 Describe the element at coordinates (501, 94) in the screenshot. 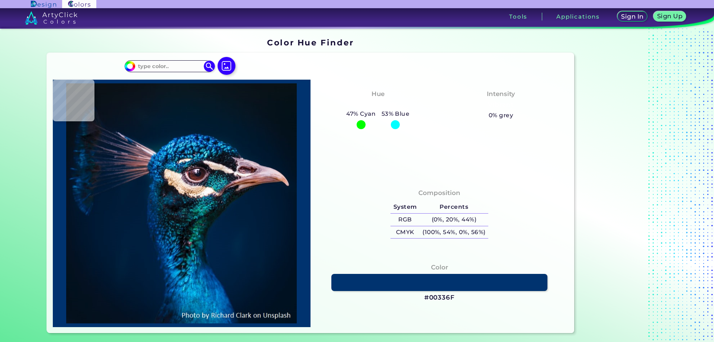

I see `h4: Intensity` at that location.